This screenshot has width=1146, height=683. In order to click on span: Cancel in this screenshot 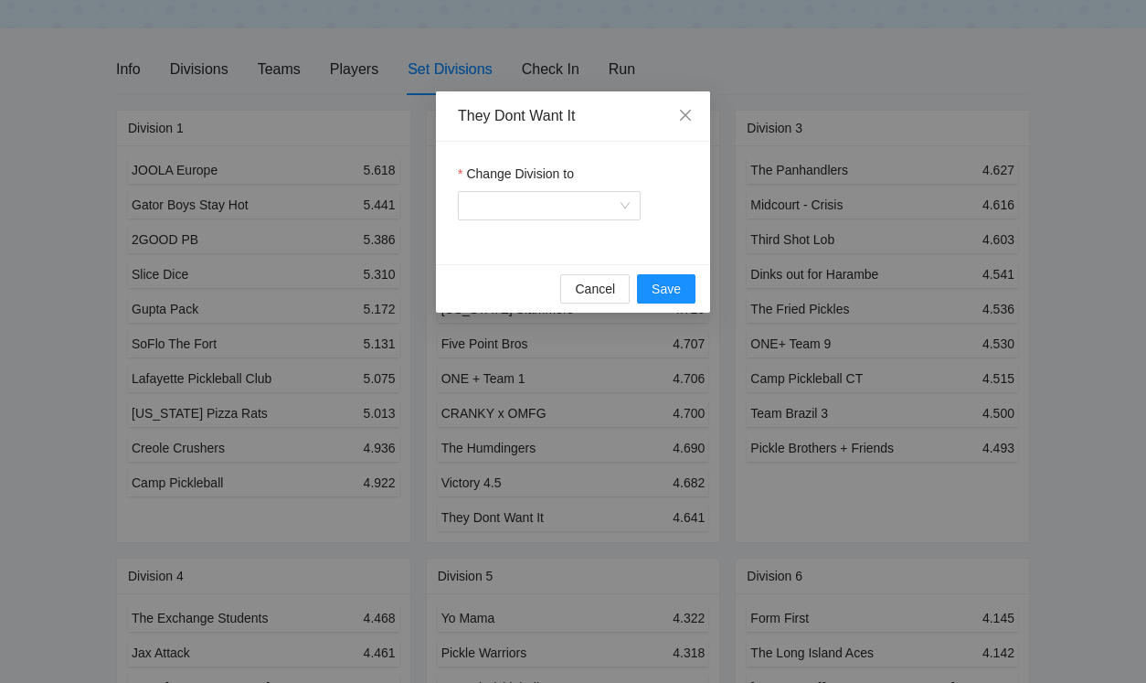, I will do `click(595, 289)`.